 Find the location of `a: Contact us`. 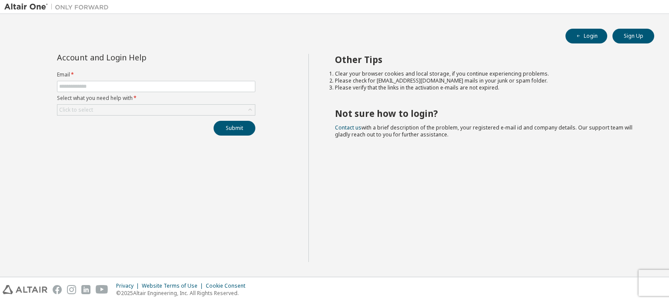

a: Contact us is located at coordinates (348, 128).